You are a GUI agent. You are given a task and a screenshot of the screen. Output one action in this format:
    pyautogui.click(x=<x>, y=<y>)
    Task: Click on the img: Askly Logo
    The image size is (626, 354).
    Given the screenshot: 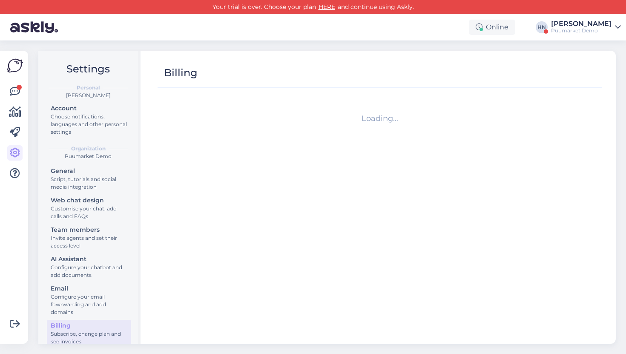 What is the action you would take?
    pyautogui.click(x=15, y=66)
    